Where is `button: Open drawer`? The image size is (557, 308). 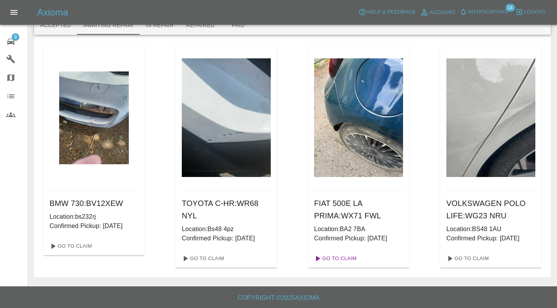
button: Open drawer is located at coordinates (14, 12).